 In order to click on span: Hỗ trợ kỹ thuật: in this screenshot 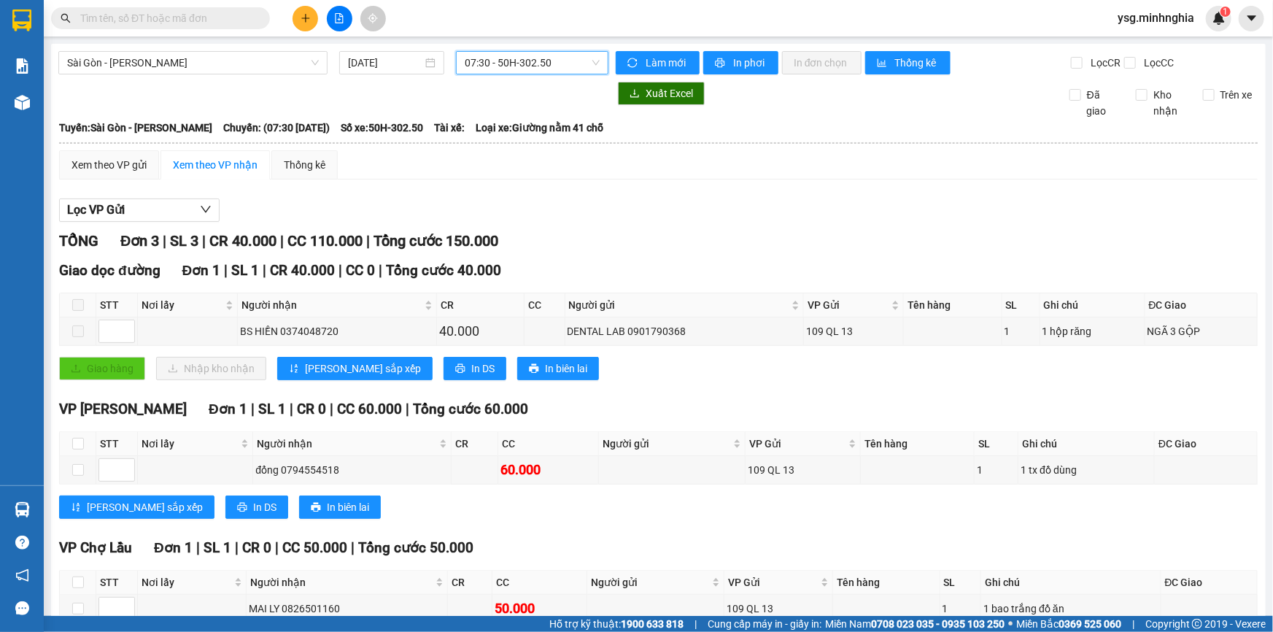, I will do `click(616, 624)`.